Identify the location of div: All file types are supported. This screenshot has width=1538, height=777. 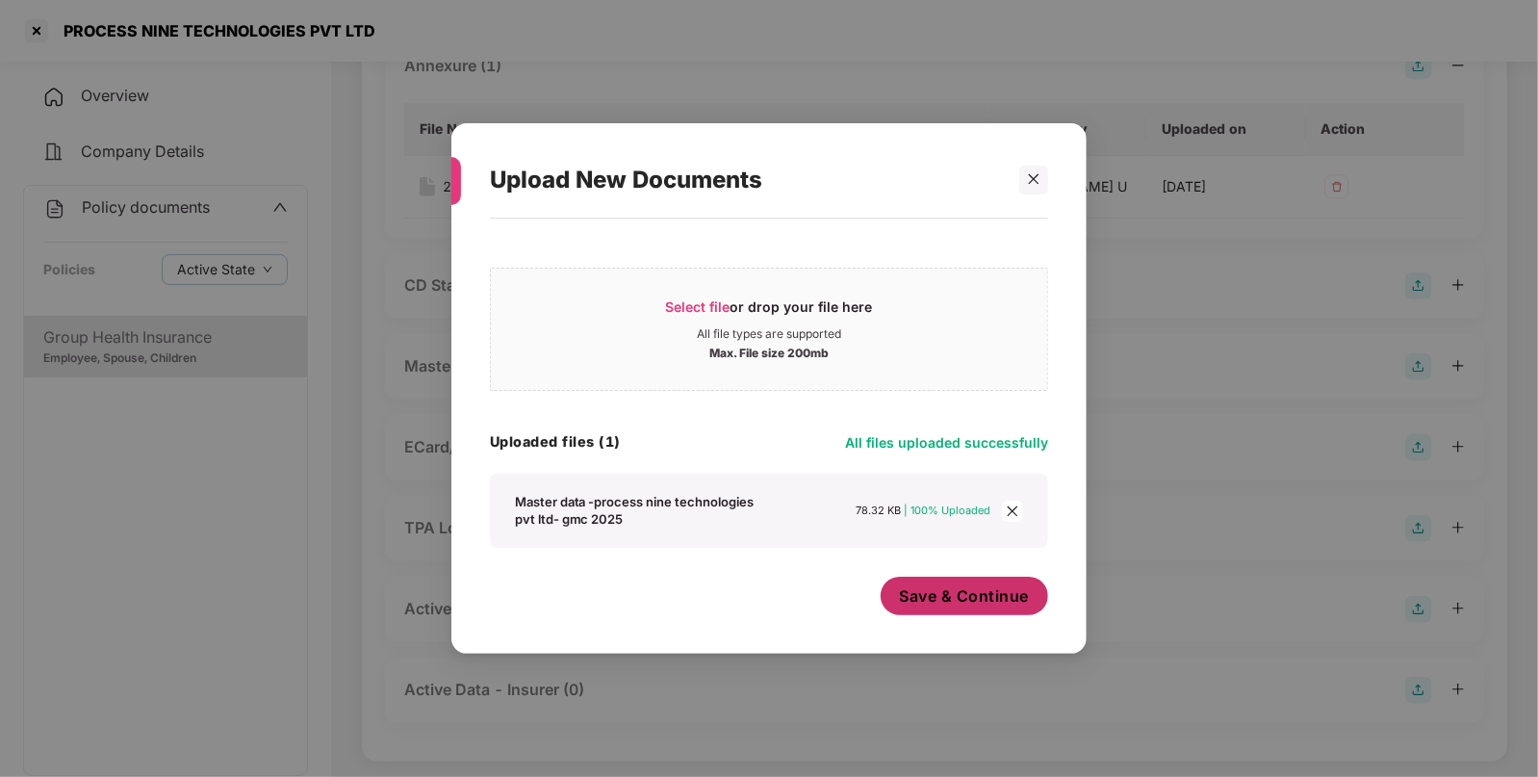
(769, 334).